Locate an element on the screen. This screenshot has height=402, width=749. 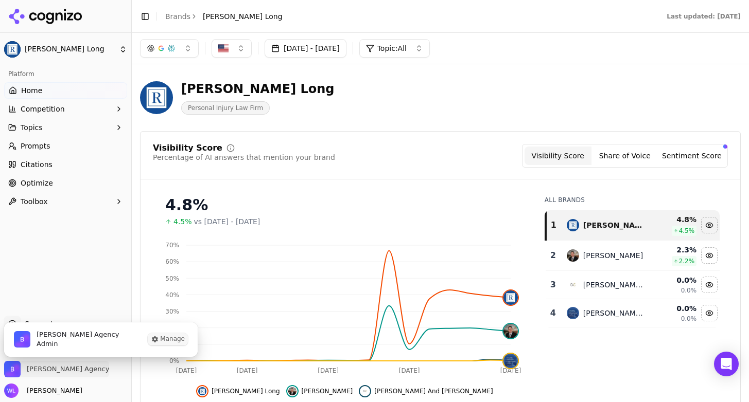
div: Platform is located at coordinates (65, 74).